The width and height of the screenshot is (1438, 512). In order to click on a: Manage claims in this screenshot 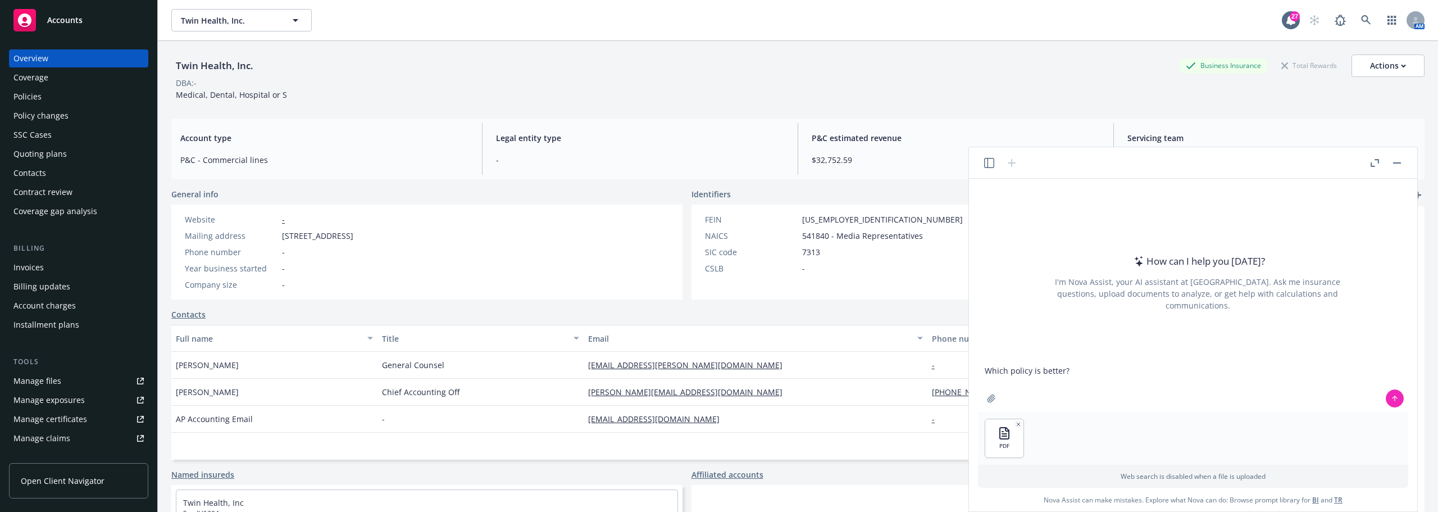, I will do `click(79, 438)`.